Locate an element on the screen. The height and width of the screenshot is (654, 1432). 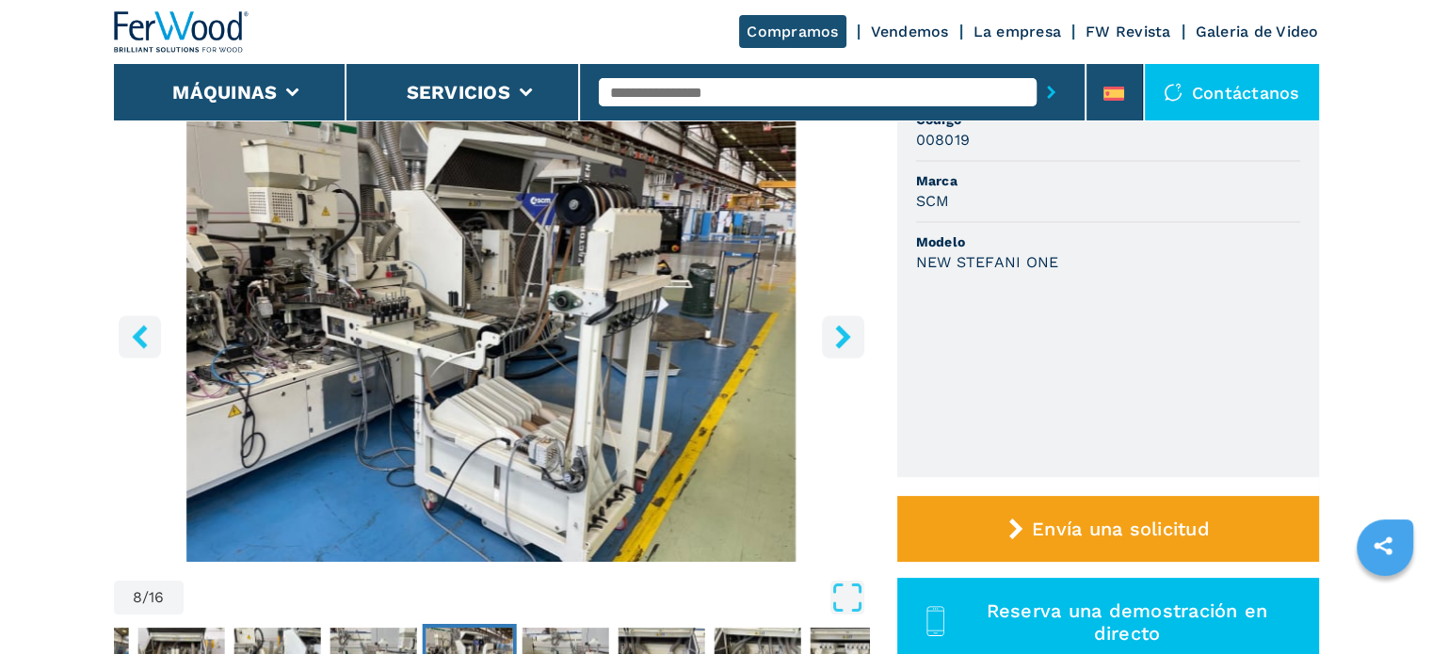
span: Modelo is located at coordinates (1108, 242).